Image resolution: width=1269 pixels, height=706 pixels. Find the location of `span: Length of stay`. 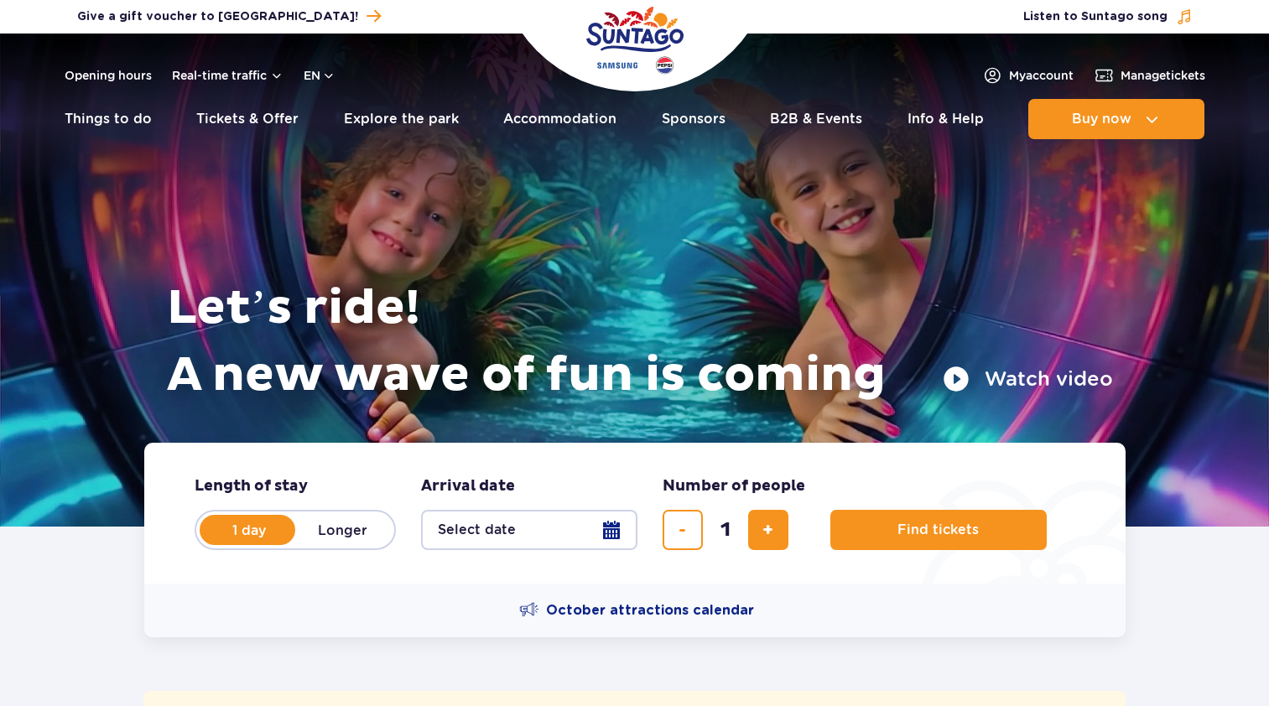

span: Length of stay is located at coordinates (251, 487).